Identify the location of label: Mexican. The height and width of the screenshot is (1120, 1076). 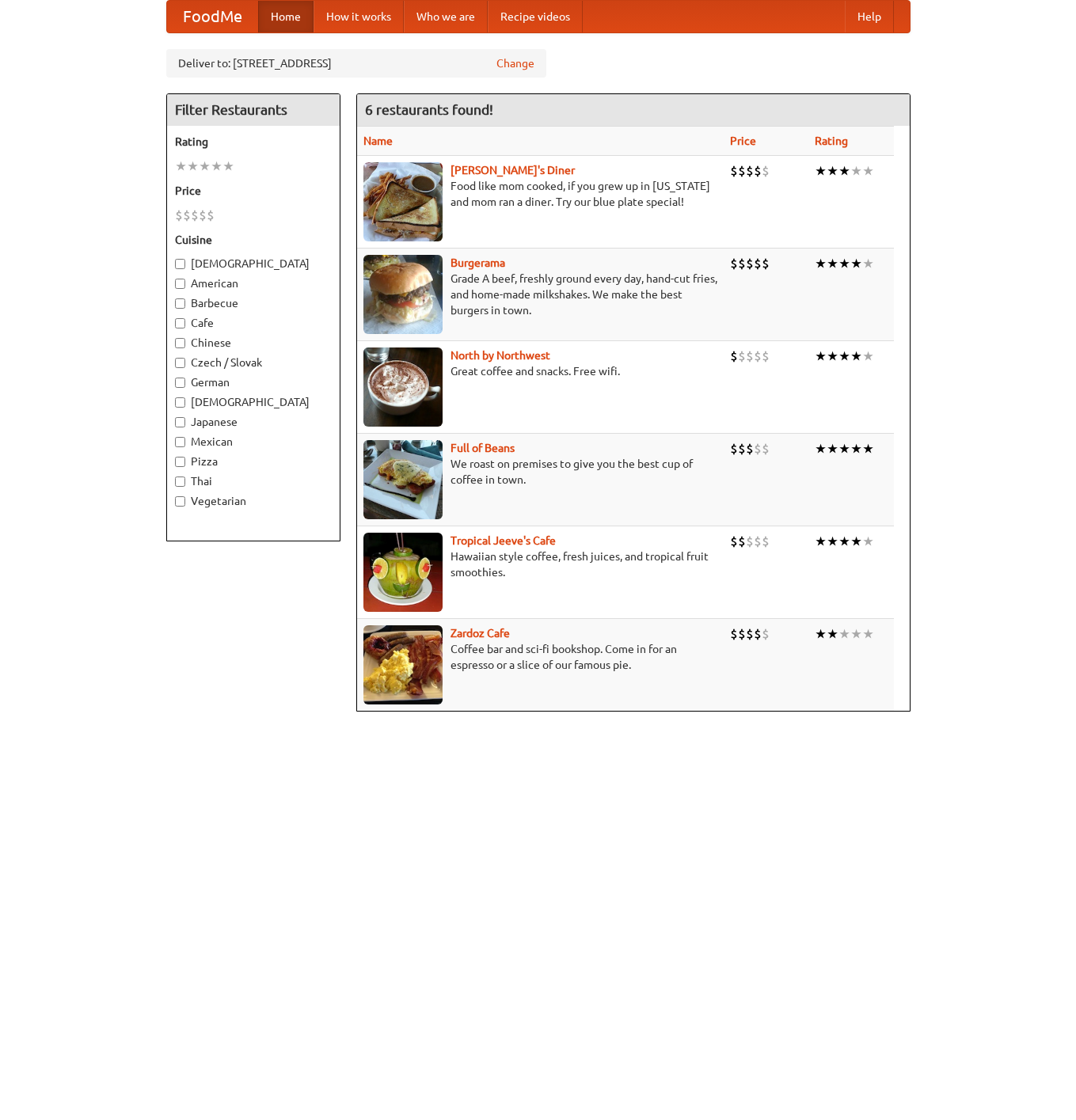
(253, 442).